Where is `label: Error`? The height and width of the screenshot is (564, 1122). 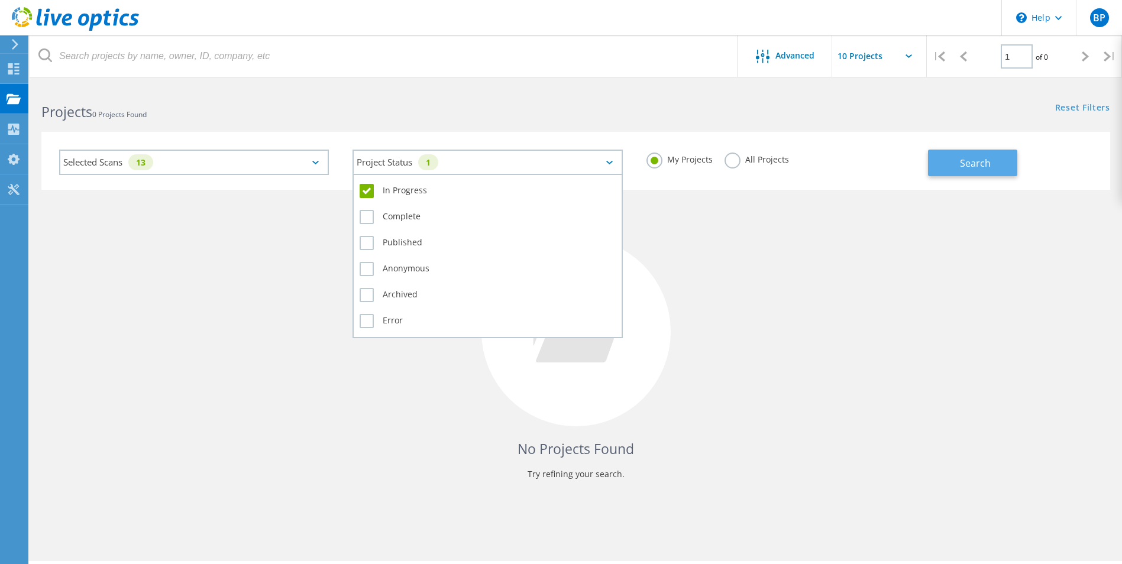
label: Error is located at coordinates (487, 321).